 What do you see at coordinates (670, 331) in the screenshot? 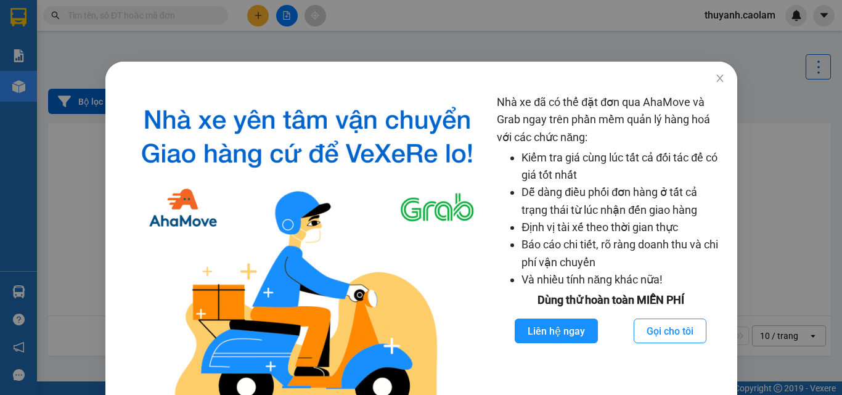
I see `button: Gọi cho tôi` at bounding box center [670, 331].